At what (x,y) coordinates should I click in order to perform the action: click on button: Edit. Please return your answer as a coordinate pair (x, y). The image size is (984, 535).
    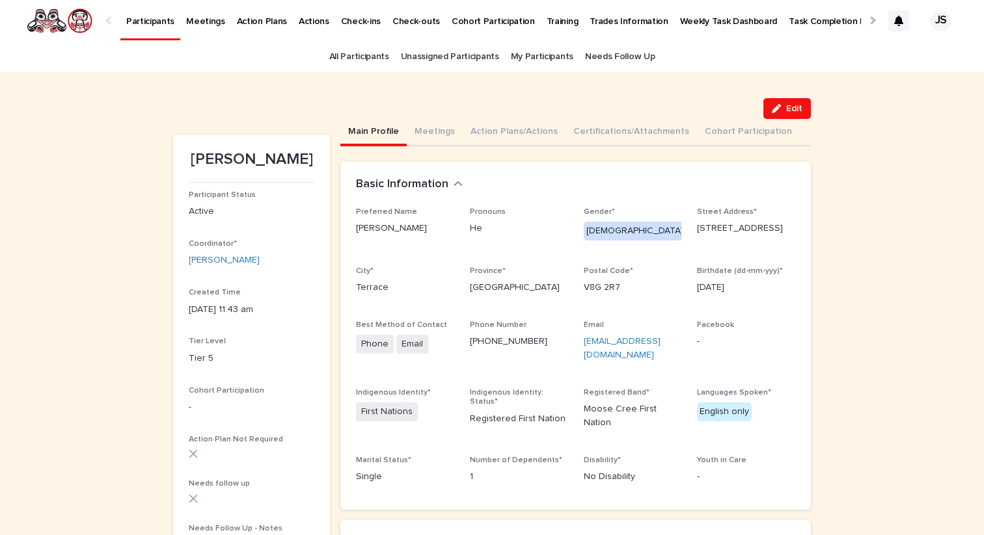
    Looking at the image, I should click on (787, 109).